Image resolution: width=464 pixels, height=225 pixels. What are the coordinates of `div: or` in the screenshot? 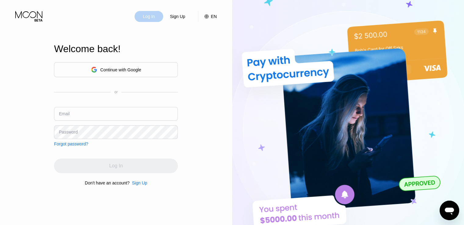 It's located at (116, 92).